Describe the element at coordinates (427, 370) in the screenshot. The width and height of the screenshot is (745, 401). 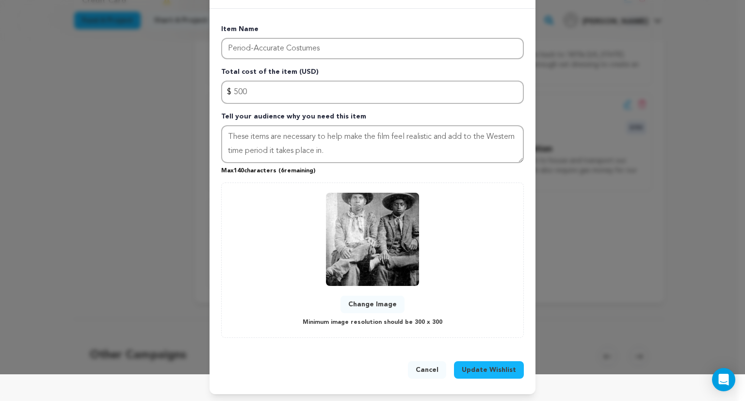
I see `button: Cancel` at that location.